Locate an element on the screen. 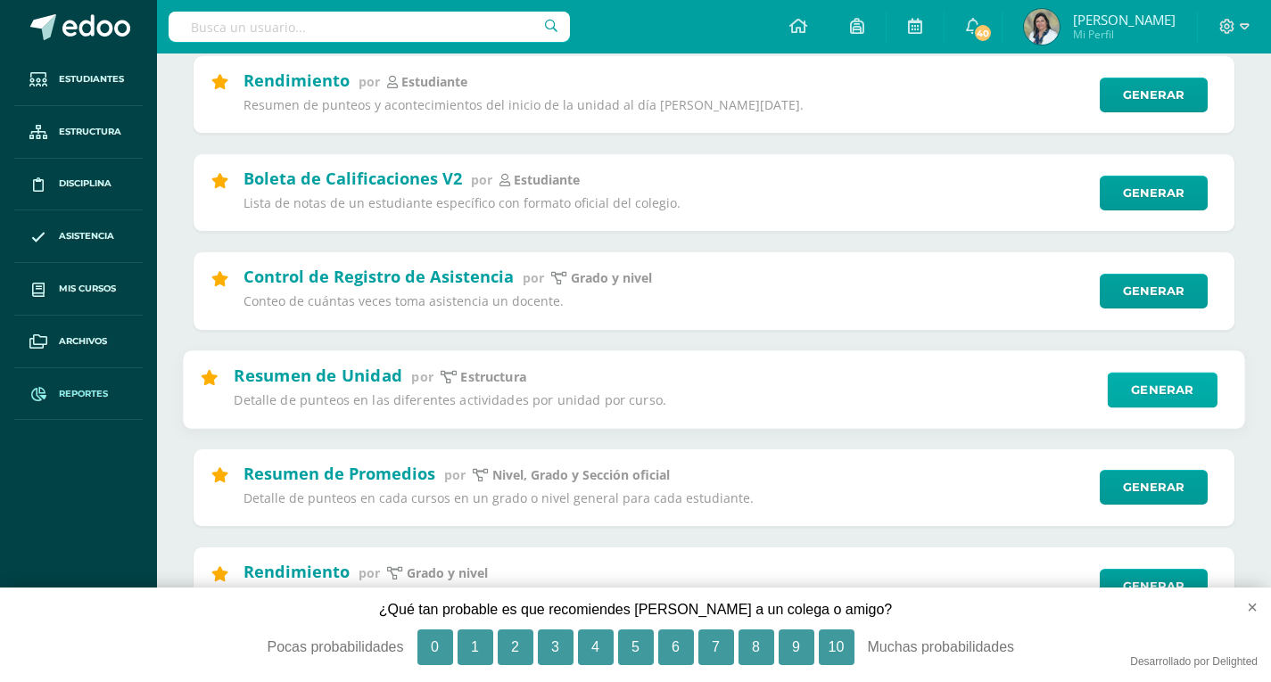 Image resolution: width=1271 pixels, height=682 pixels. input: Busca un usuario... is located at coordinates (369, 27).